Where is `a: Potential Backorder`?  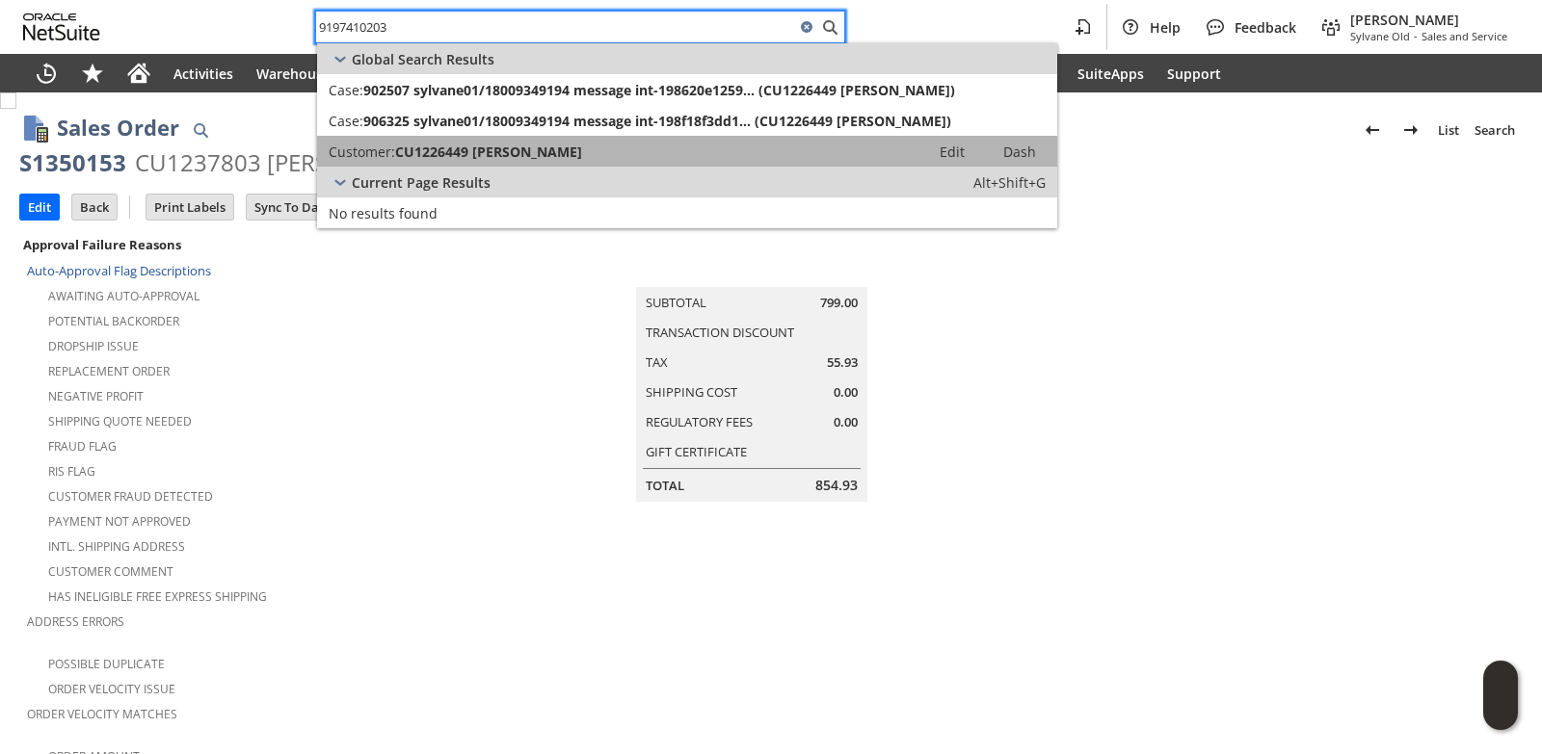
a: Potential Backorder is located at coordinates (114, 321).